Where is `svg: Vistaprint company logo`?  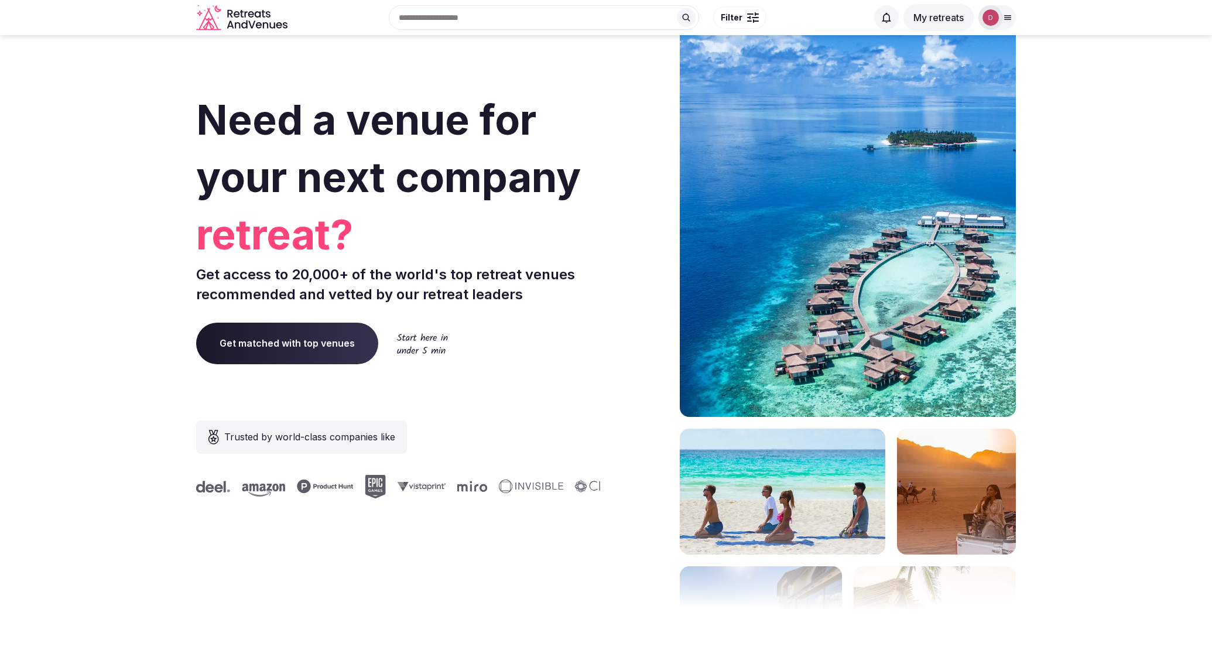 svg: Vistaprint company logo is located at coordinates (421, 486).